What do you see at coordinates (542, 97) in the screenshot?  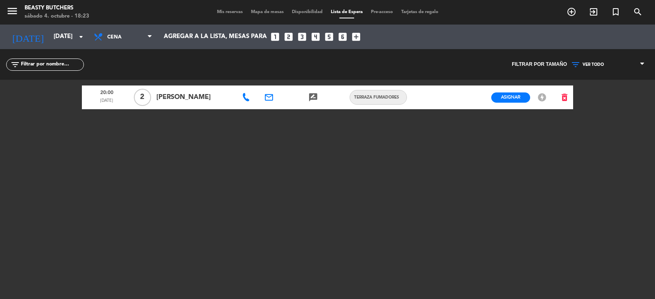 I see `button: offline_bolt` at bounding box center [542, 97].